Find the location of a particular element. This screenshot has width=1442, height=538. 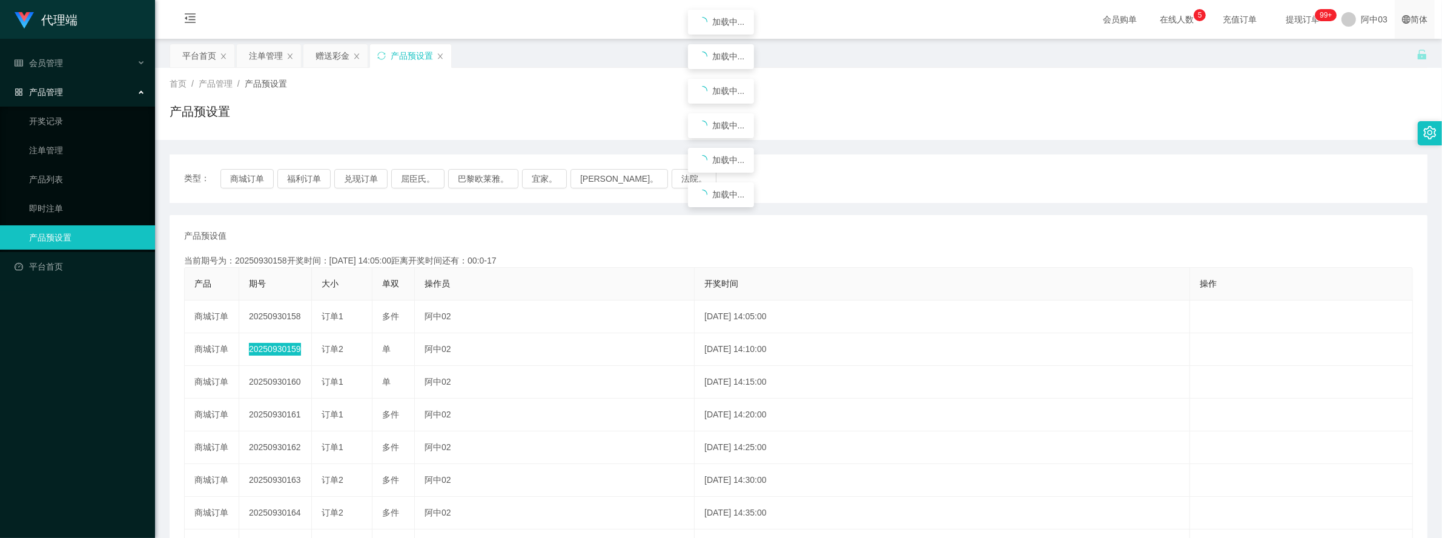

td: 20250930158 is located at coordinates (276, 317).